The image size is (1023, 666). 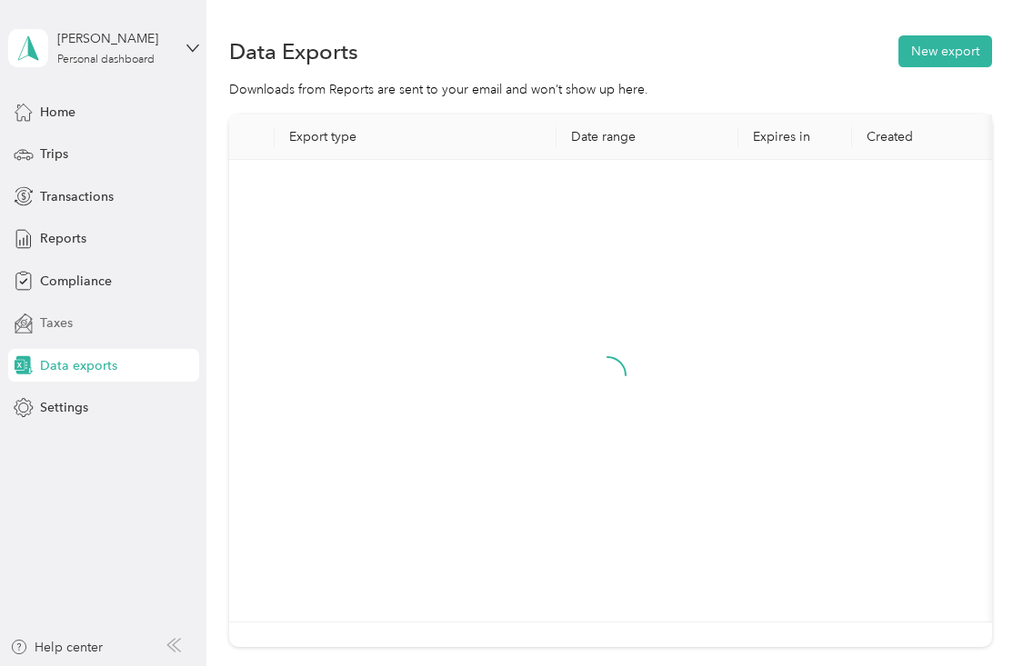 What do you see at coordinates (415, 137) in the screenshot?
I see `th: Export type` at bounding box center [415, 137].